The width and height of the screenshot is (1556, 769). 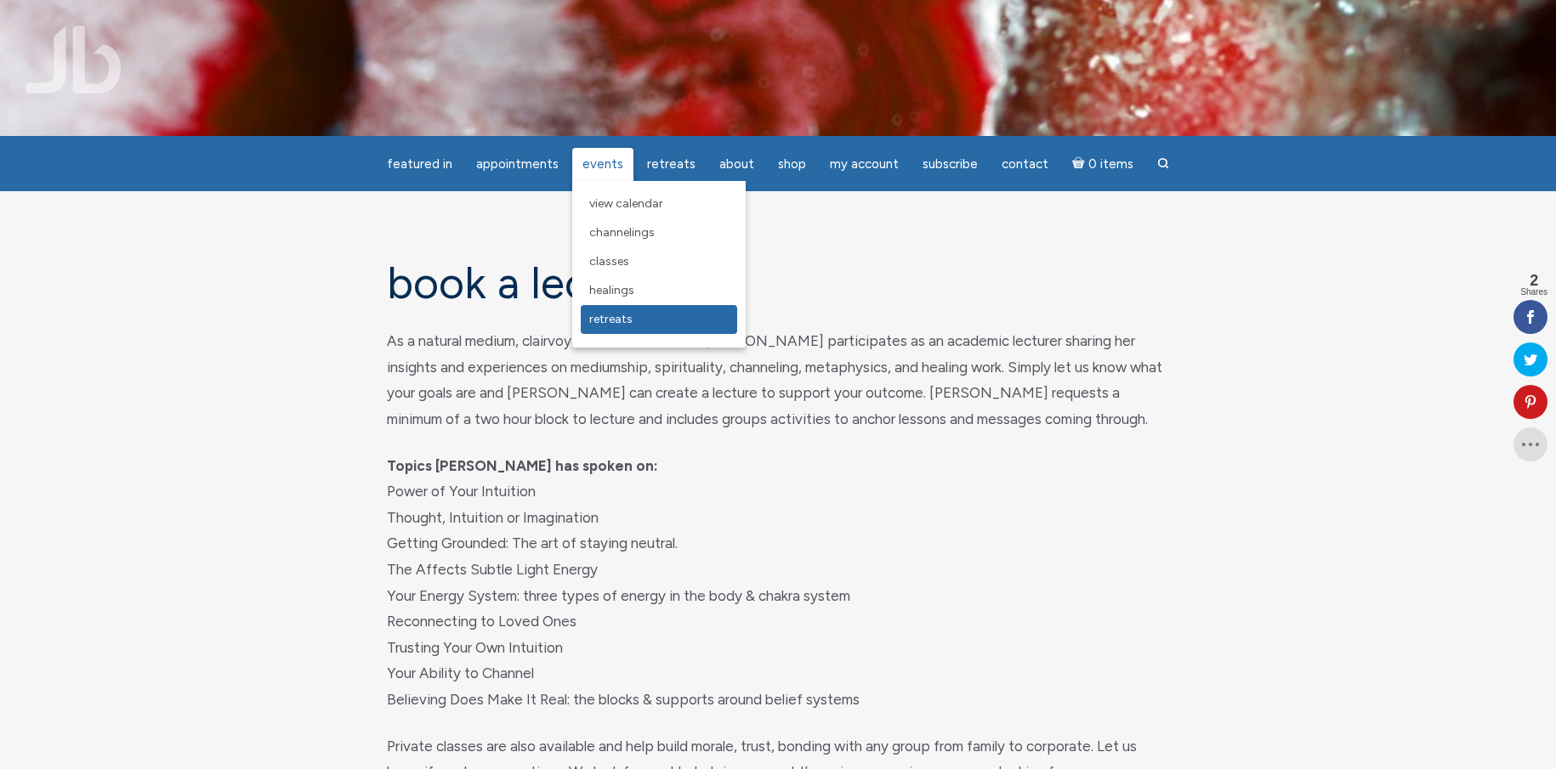 What do you see at coordinates (792, 164) in the screenshot?
I see `span: Shop` at bounding box center [792, 164].